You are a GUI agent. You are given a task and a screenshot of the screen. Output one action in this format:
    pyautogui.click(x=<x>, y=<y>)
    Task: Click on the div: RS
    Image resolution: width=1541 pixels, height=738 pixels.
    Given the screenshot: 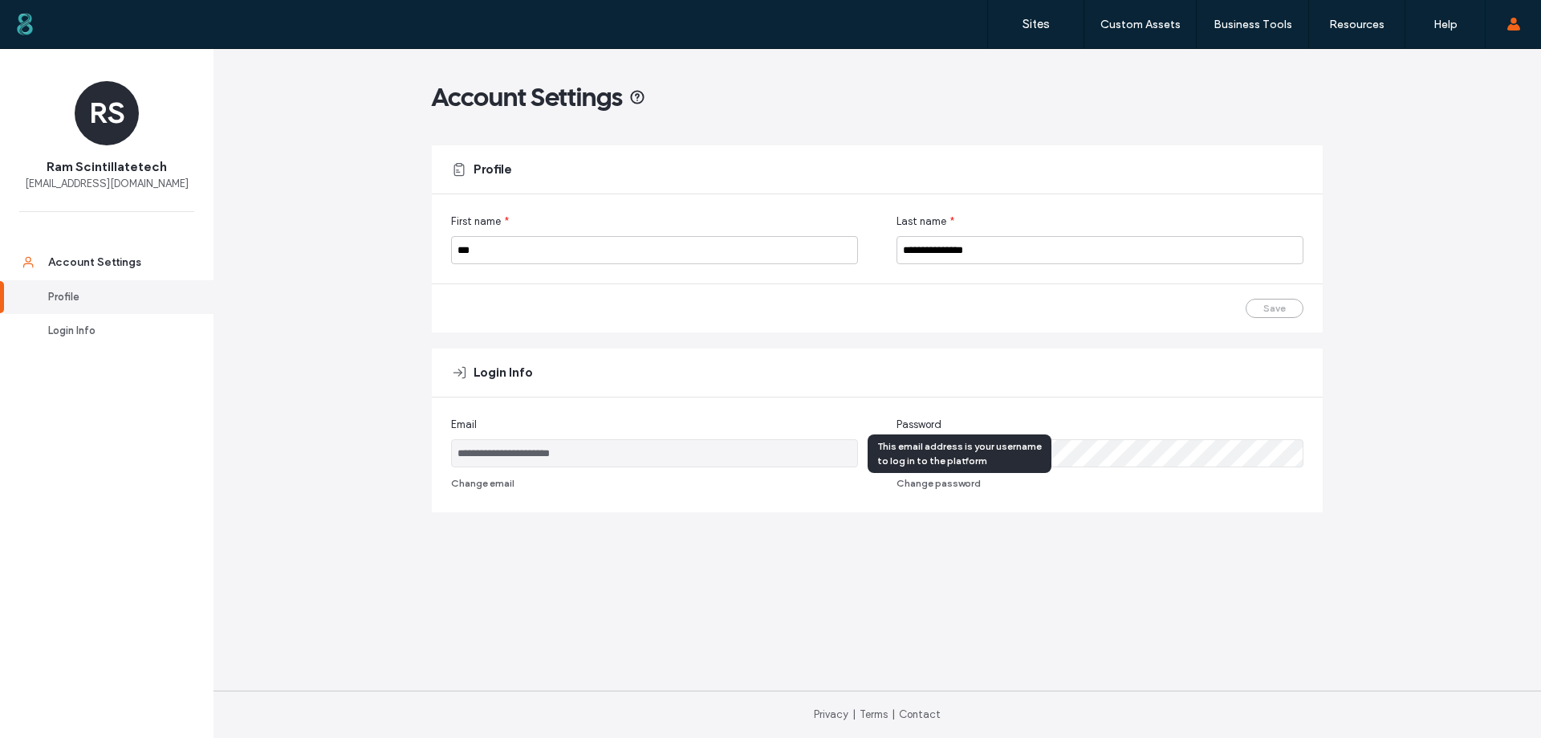 What is the action you would take?
    pyautogui.click(x=107, y=113)
    